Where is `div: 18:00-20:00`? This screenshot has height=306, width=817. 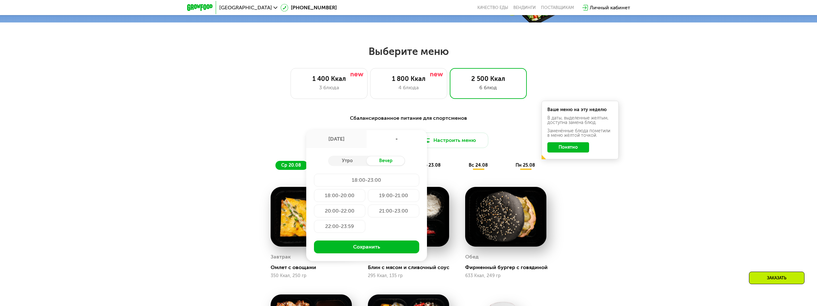 div: 18:00-20:00 is located at coordinates (340, 196).